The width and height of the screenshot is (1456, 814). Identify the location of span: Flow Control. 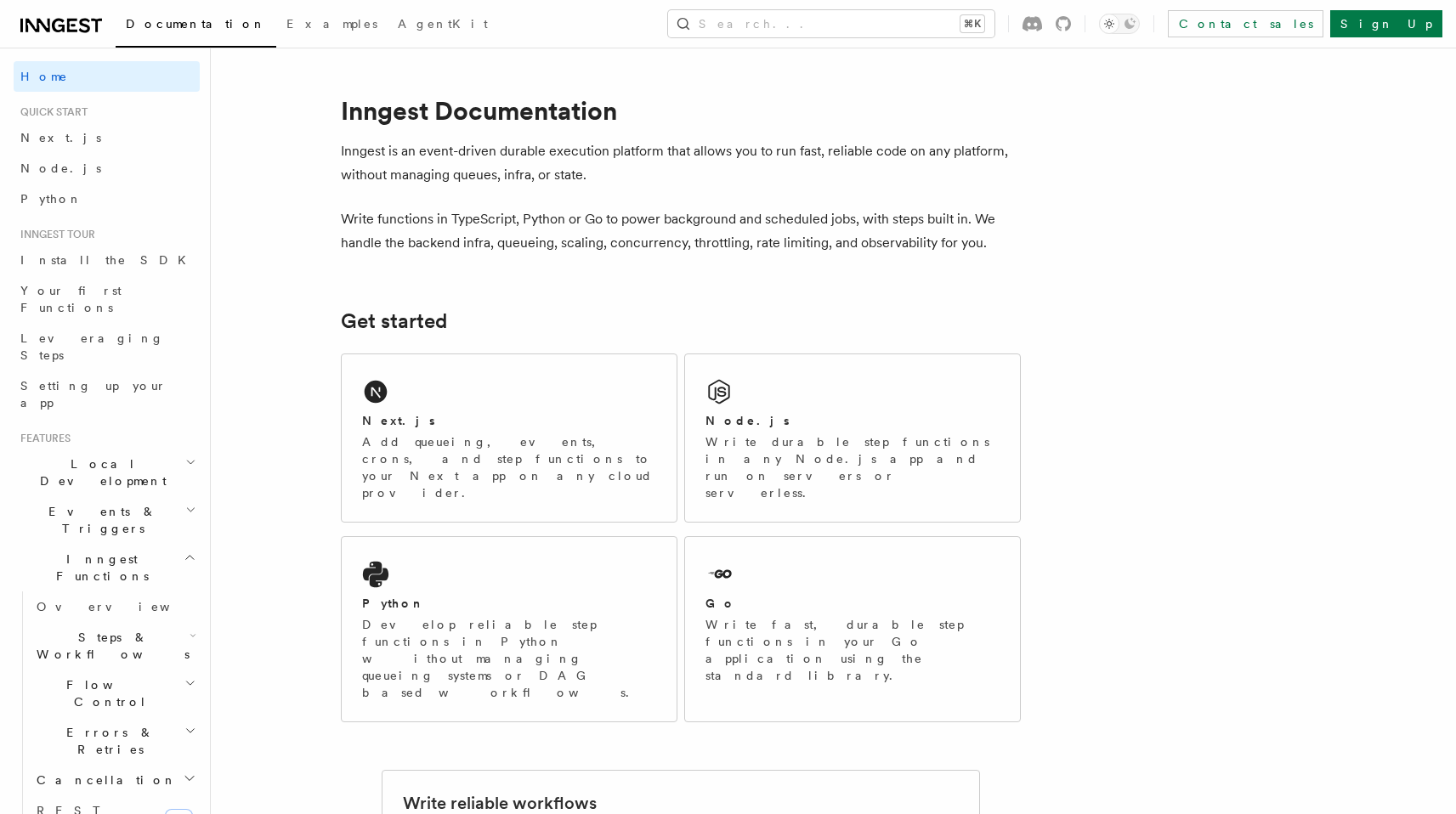
(107, 694).